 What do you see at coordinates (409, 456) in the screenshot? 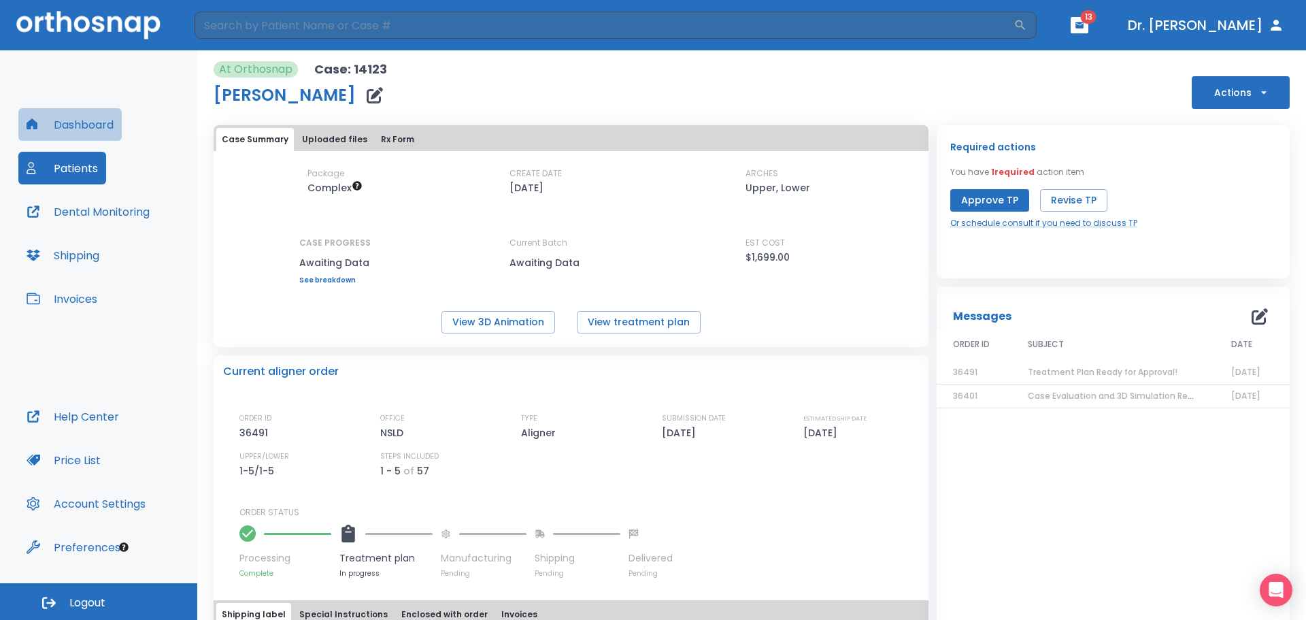
I see `p: STEPS INCLUDED` at bounding box center [409, 456].